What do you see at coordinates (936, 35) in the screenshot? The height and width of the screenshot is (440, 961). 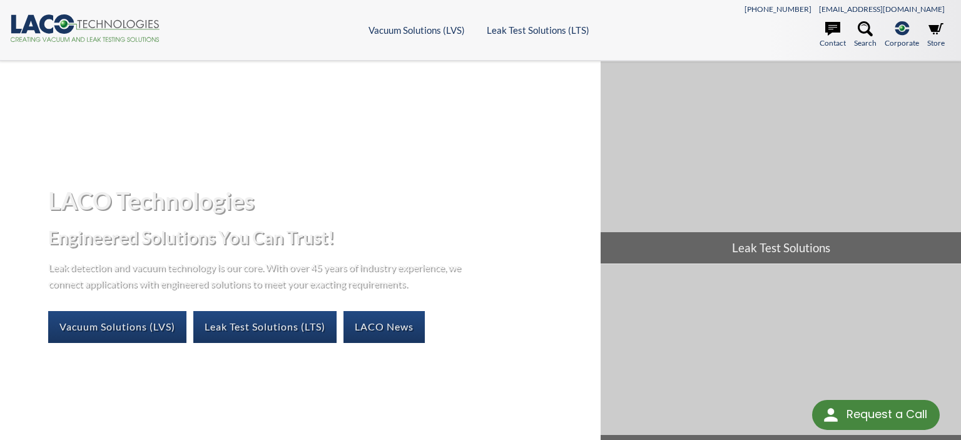 I see `a: Store` at bounding box center [936, 35].